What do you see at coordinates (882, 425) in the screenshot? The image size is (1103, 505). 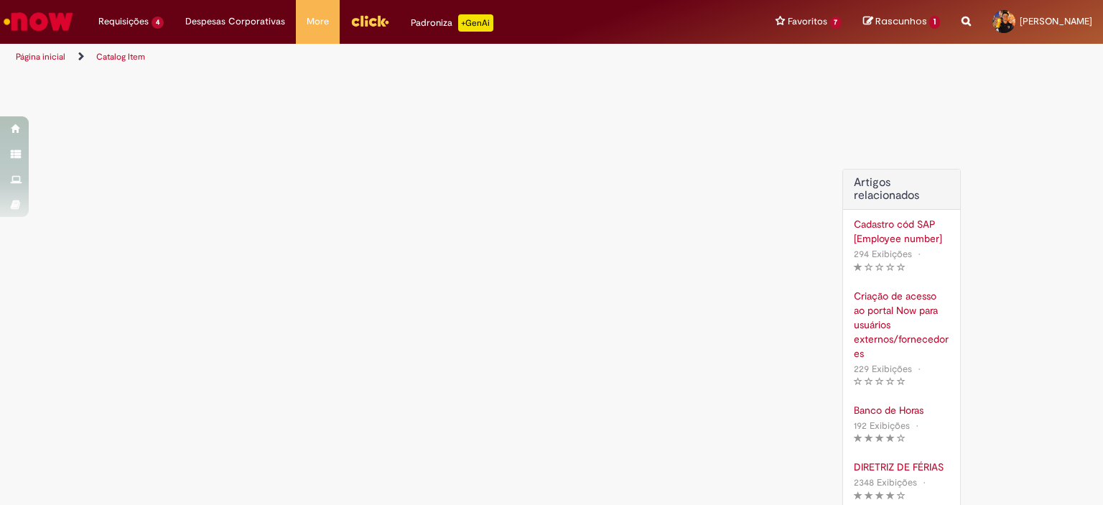 I see `span: 192 Exibições` at bounding box center [882, 425].